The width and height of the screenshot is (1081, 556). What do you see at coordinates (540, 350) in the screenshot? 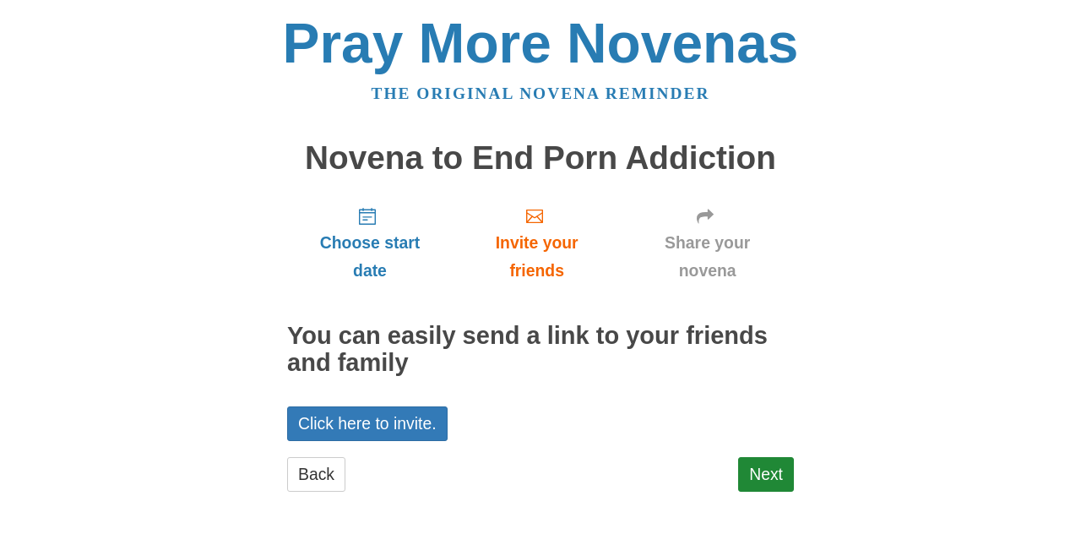
I see `h2: You can easily send a link to your friends and family` at bounding box center [540, 350].